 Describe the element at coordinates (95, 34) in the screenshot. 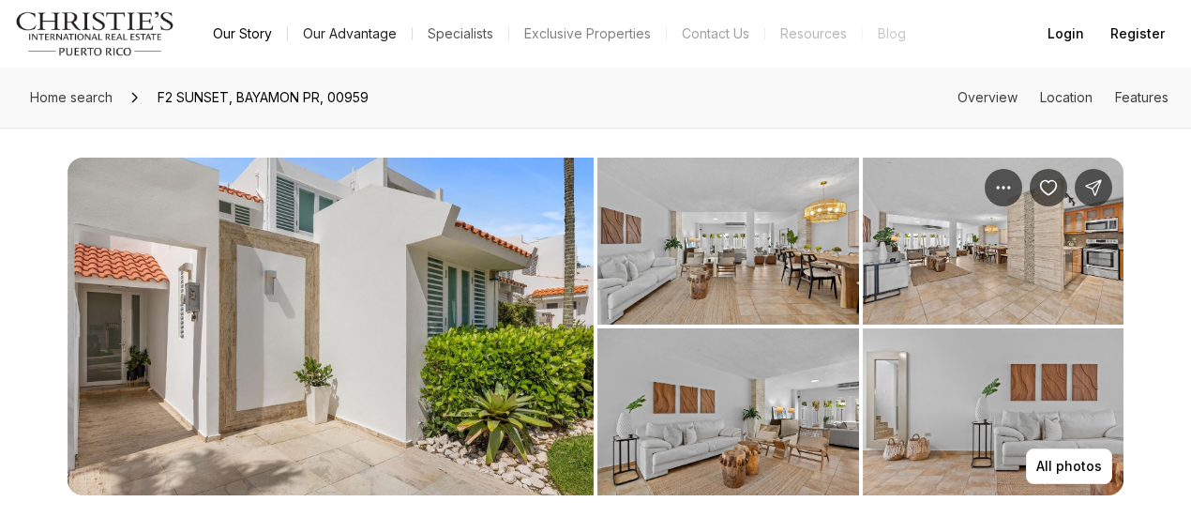

I see `img: logo` at that location.